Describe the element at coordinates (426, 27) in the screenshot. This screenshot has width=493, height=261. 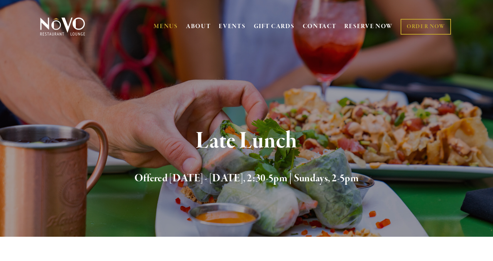
I see `a: ORDER NOW` at that location.